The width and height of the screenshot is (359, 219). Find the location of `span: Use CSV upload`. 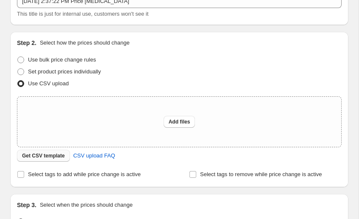

span: Use CSV upload is located at coordinates (48, 83).